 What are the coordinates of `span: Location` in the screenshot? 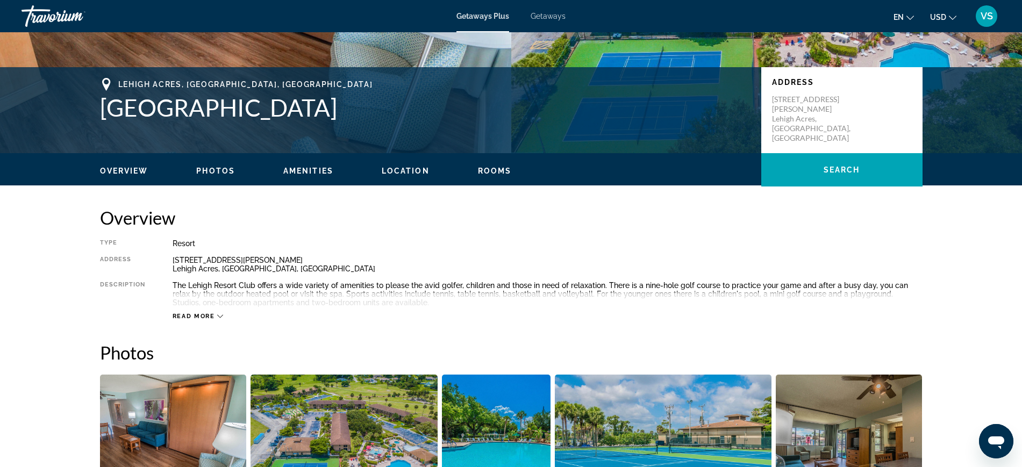 It's located at (405, 171).